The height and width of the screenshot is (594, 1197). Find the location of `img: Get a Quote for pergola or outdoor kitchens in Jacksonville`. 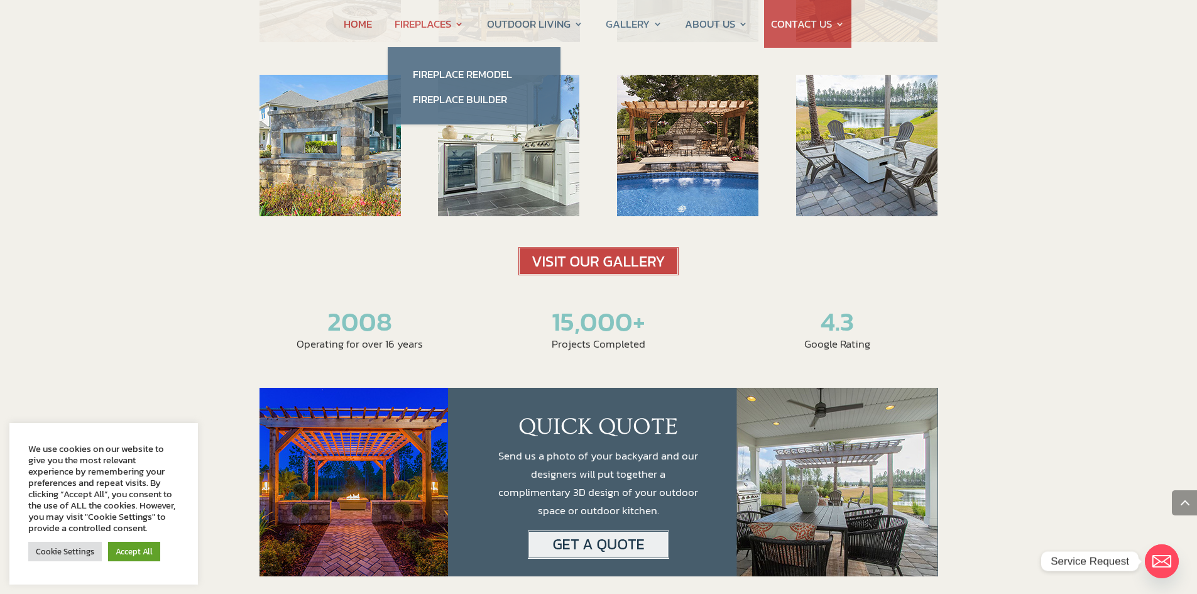

img: Get a Quote for pergola or outdoor kitchens in Jacksonville is located at coordinates (598, 544).